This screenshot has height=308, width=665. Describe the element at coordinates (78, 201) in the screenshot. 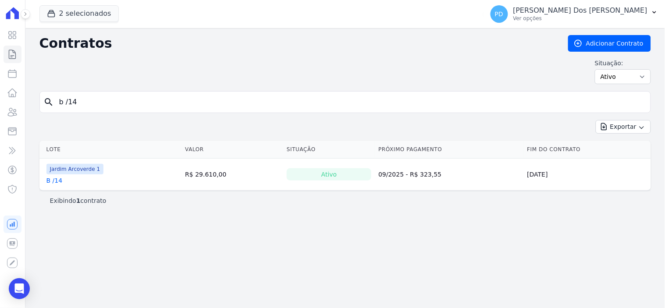

I see `b: 1` at that location.